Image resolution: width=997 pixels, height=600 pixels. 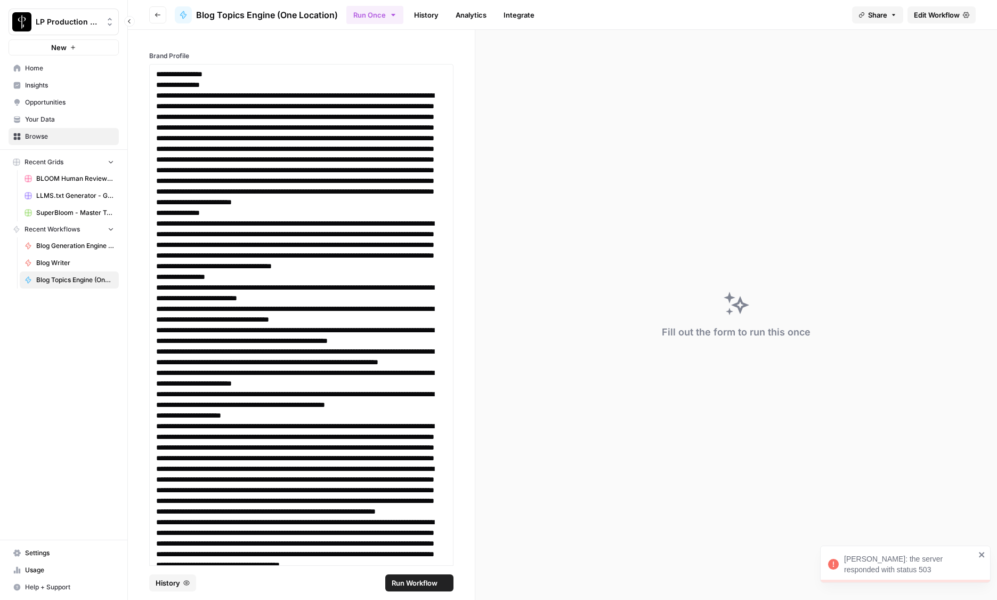 I want to click on button: Recent Grids, so click(x=63, y=162).